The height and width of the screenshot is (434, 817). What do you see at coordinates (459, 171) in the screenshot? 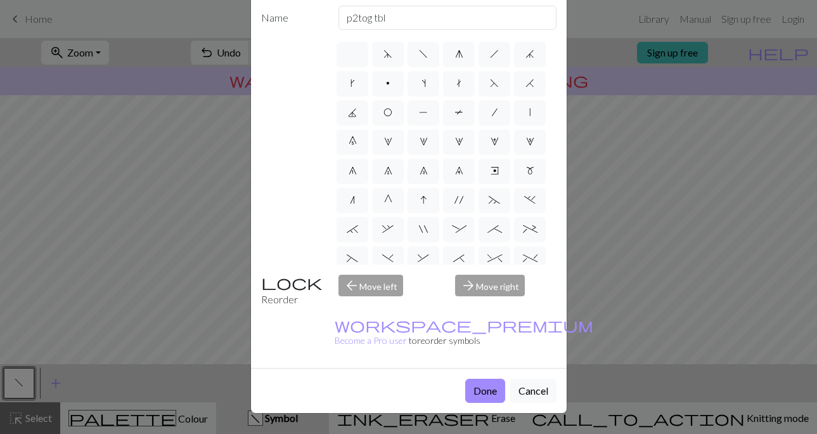
I see `span: 9` at bounding box center [459, 171].